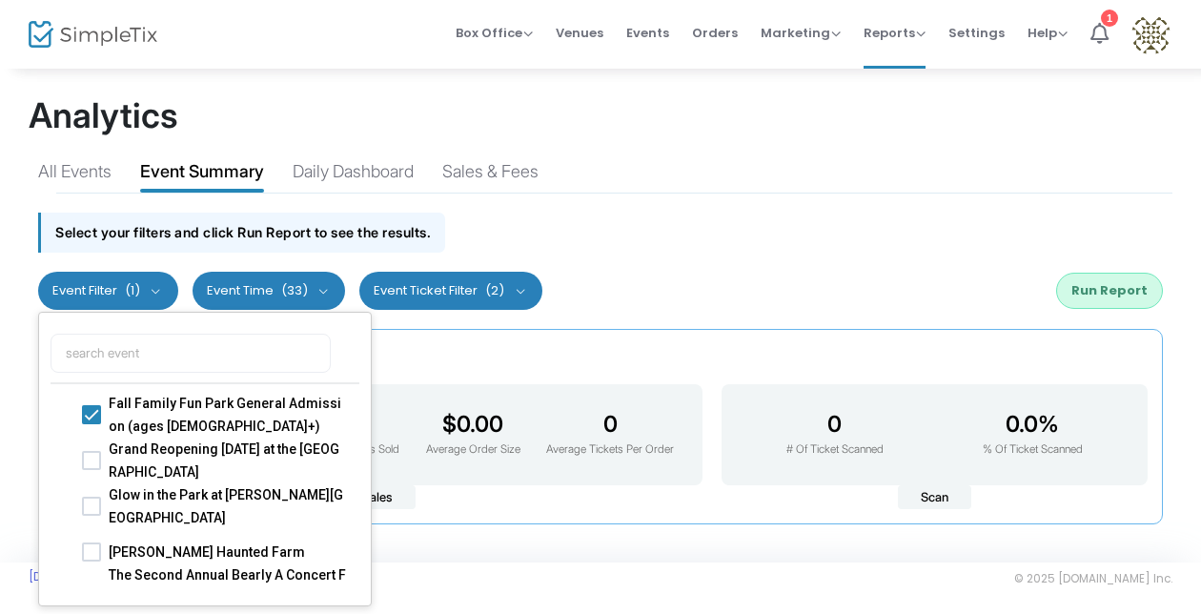 Image resolution: width=1201 pixels, height=614 pixels. I want to click on div: All Events, so click(74, 174).